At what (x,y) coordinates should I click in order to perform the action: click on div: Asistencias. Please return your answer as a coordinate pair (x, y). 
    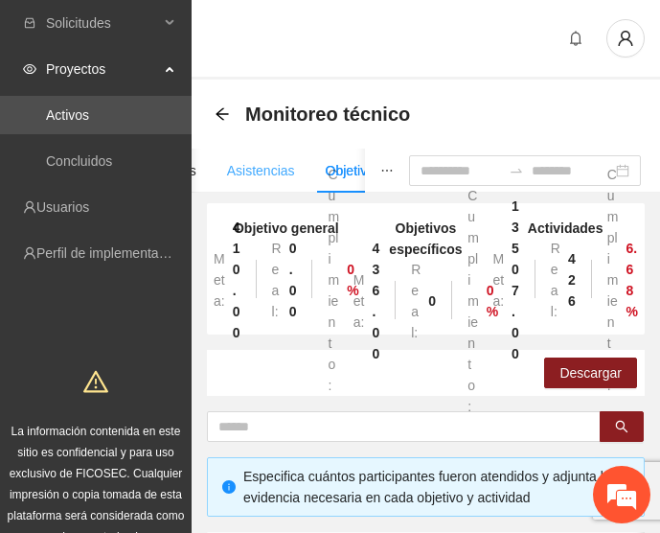
    Looking at the image, I should click on (261, 171).